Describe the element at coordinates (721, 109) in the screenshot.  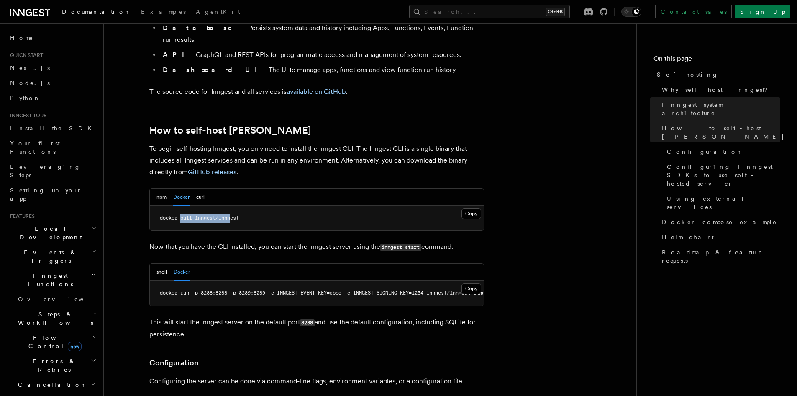
I see `span: Inngest system architecture` at that location.